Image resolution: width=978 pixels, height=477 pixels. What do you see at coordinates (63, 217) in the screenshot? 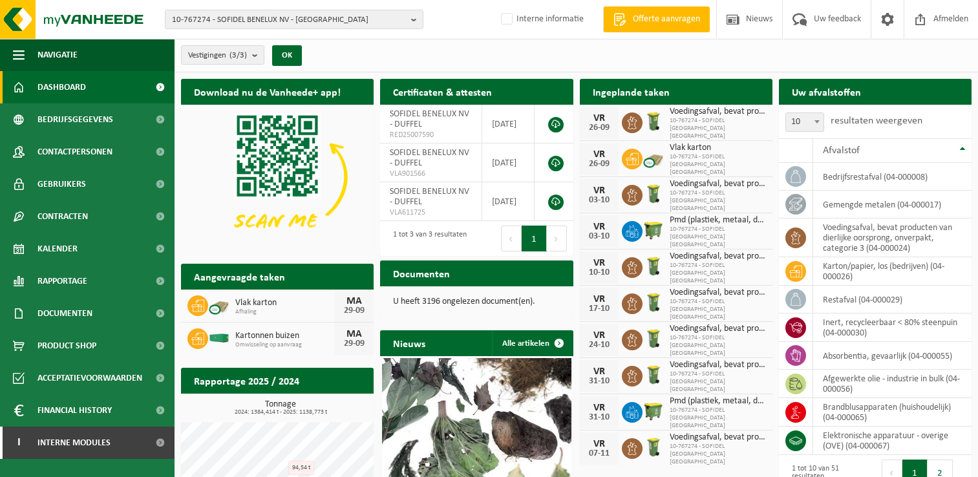
I see `span: Contracten` at bounding box center [63, 217].